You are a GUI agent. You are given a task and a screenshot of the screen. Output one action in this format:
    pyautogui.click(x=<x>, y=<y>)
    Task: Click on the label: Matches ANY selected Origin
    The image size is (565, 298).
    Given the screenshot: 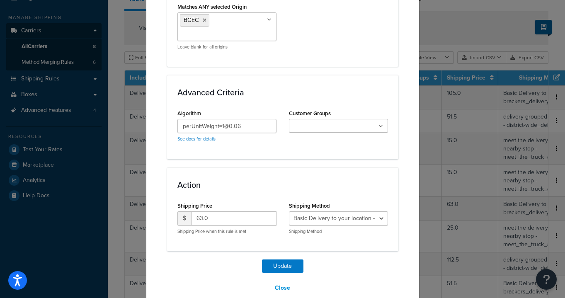 What is the action you would take?
    pyautogui.click(x=212, y=7)
    